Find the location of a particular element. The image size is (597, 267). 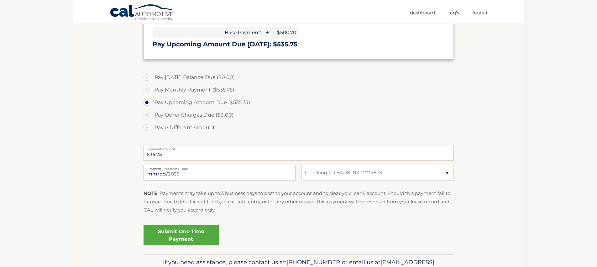

input: Payment Date is located at coordinates (220, 173).